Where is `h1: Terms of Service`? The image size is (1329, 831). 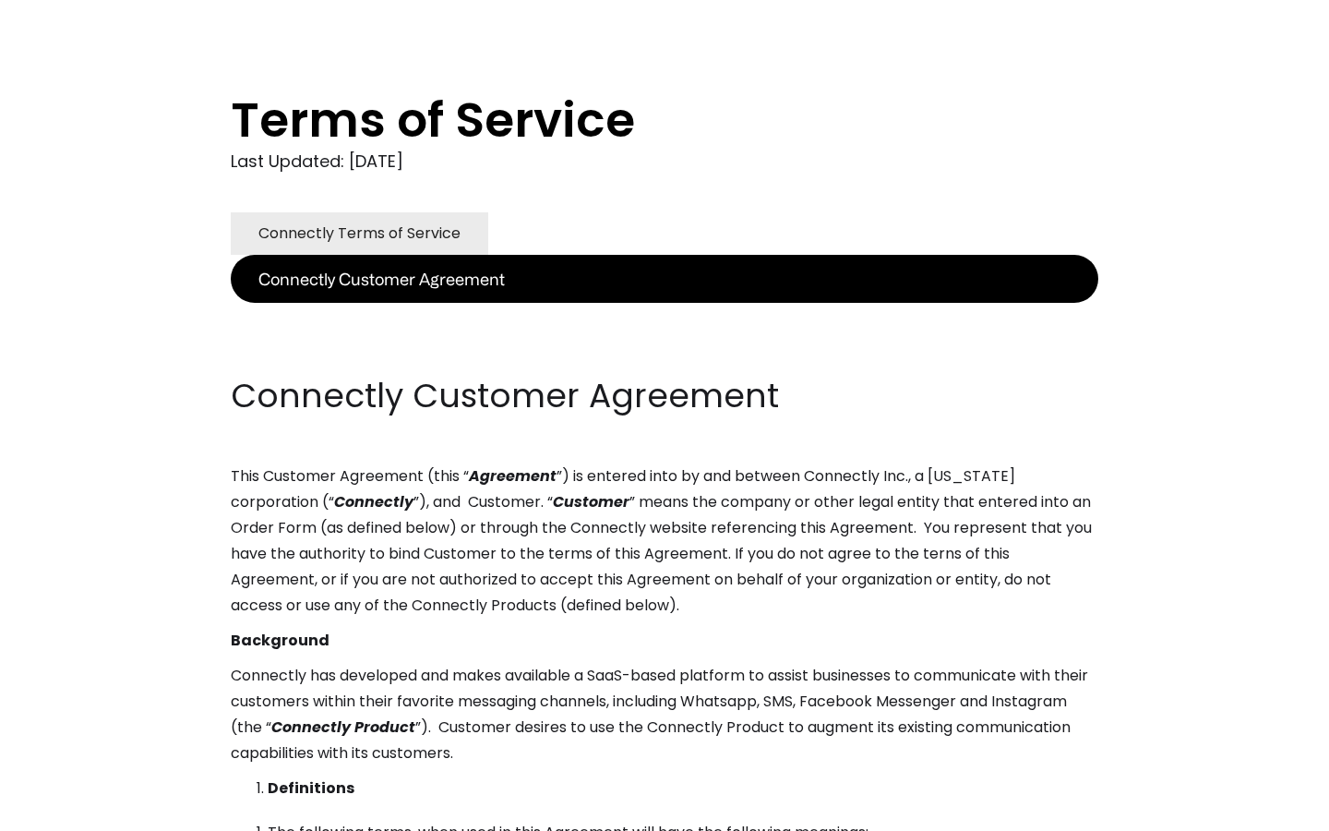
h1: Terms of Service is located at coordinates (628, 120).